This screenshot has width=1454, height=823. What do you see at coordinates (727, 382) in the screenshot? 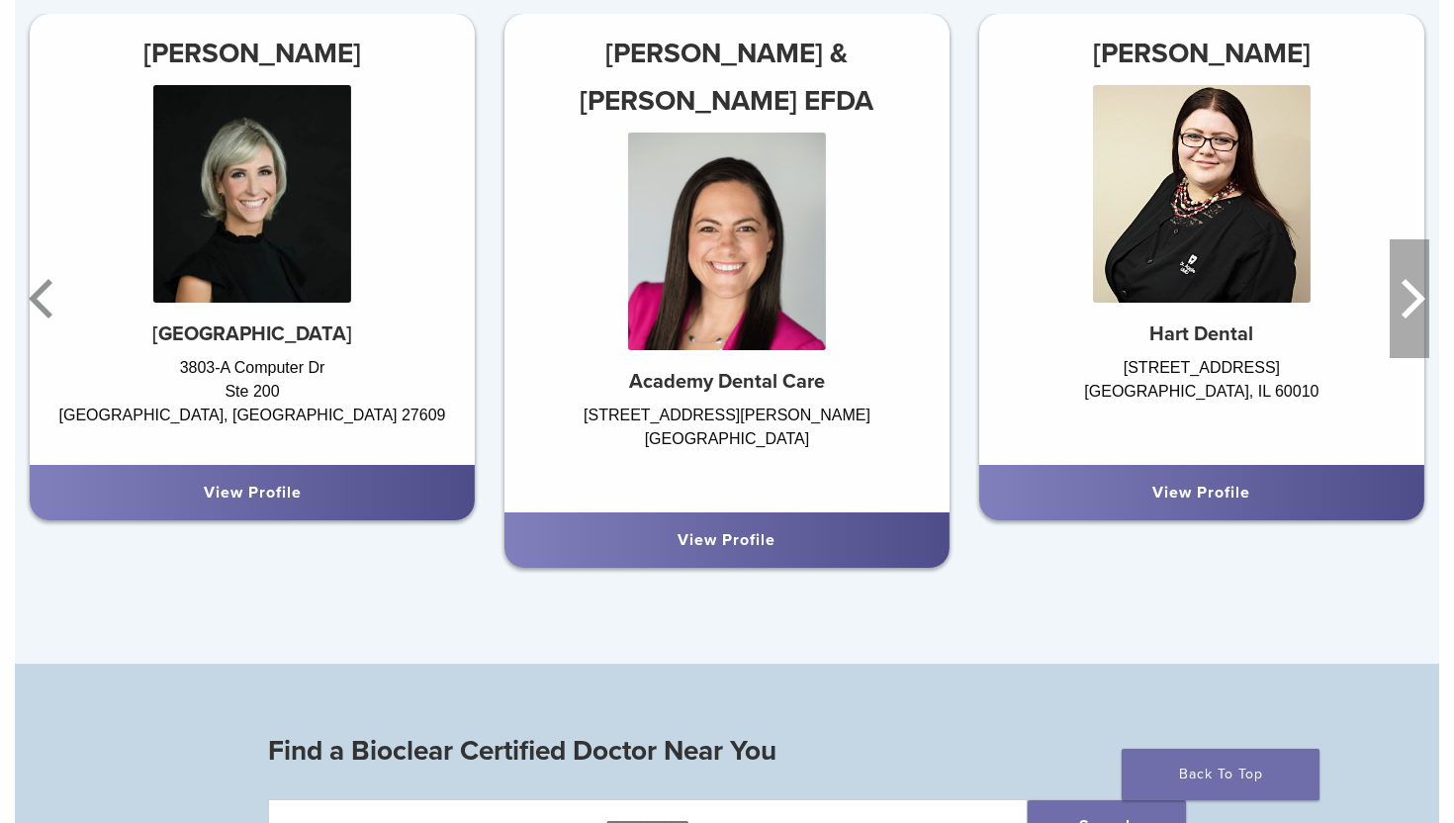
I see `strong: Academy Dental Care` at bounding box center [727, 382].